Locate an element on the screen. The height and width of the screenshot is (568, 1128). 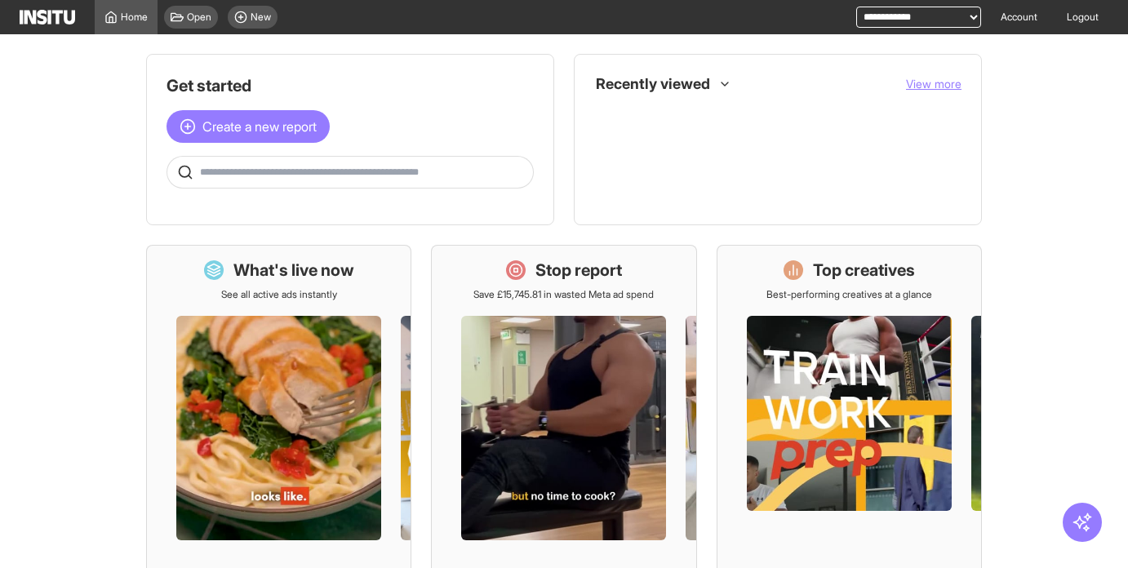
button: Create a new report is located at coordinates (248, 127).